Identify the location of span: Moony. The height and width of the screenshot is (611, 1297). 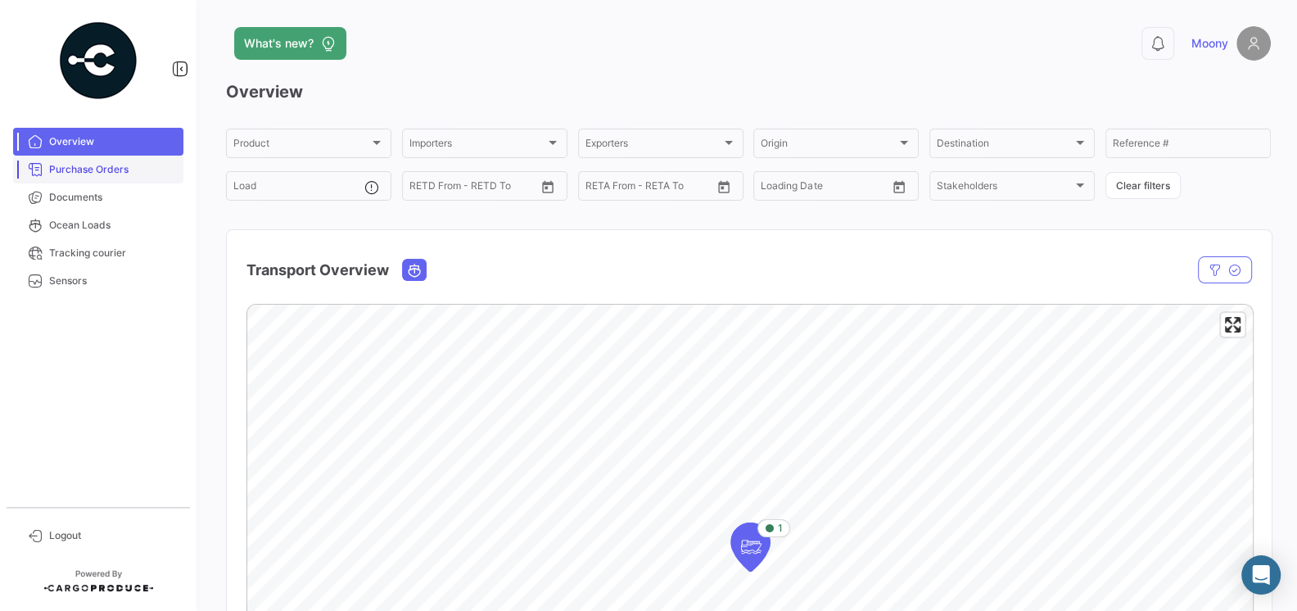
(1209, 43).